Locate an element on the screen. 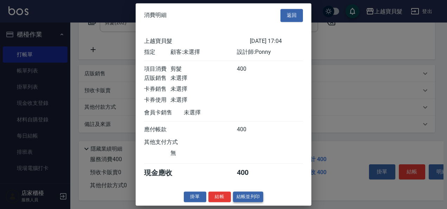 The height and width of the screenshot is (209, 447). div: 上越寶貝髮 is located at coordinates (197, 41).